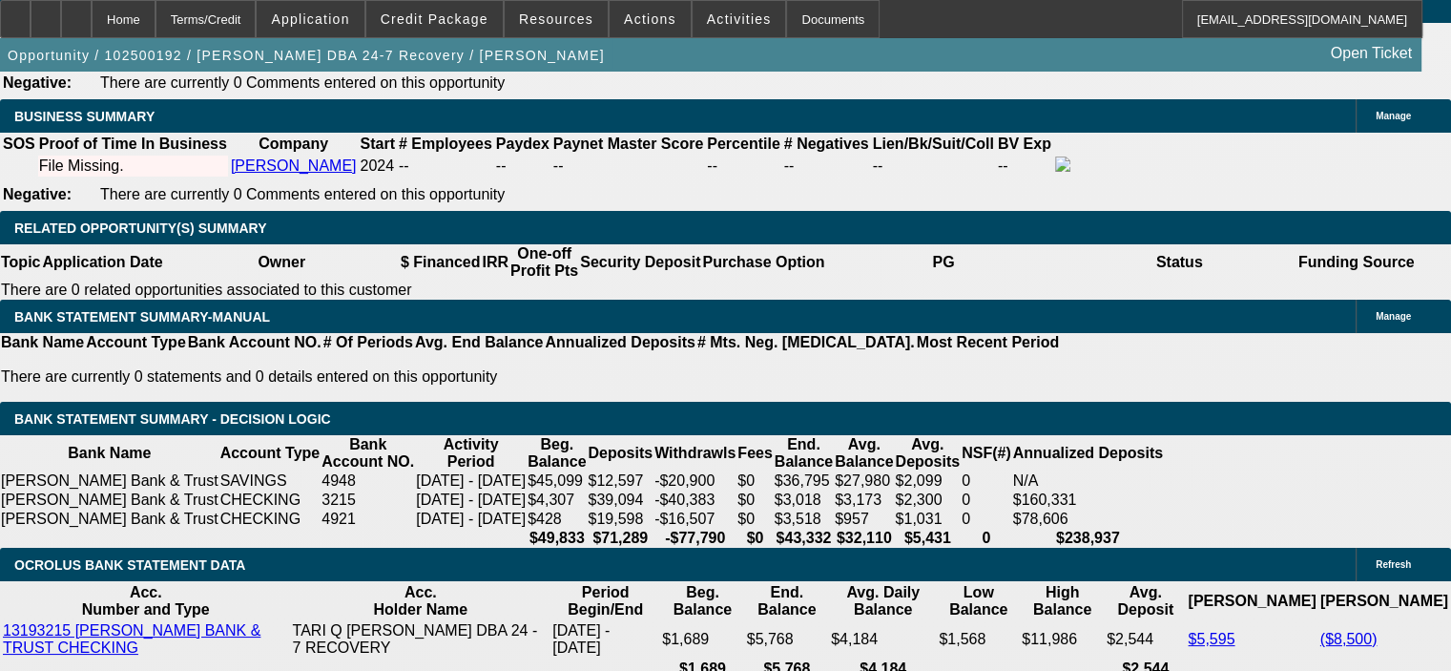  What do you see at coordinates (743, 143) in the screenshot?
I see `b: Percentile` at bounding box center [743, 143].